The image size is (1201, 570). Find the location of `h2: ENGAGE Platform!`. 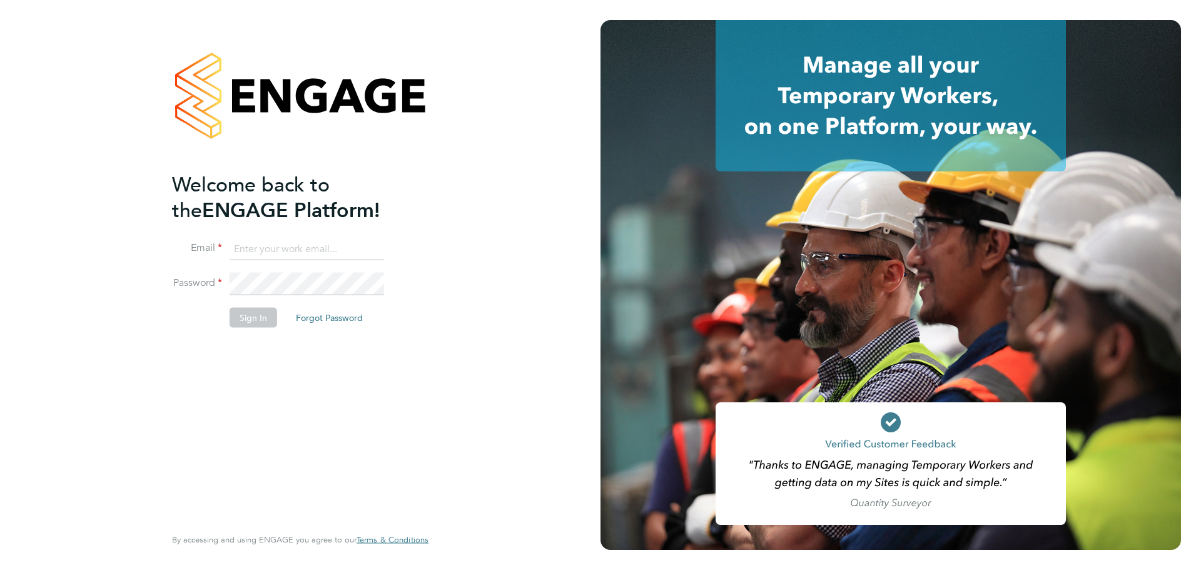

h2: ENGAGE Platform! is located at coordinates (294, 197).